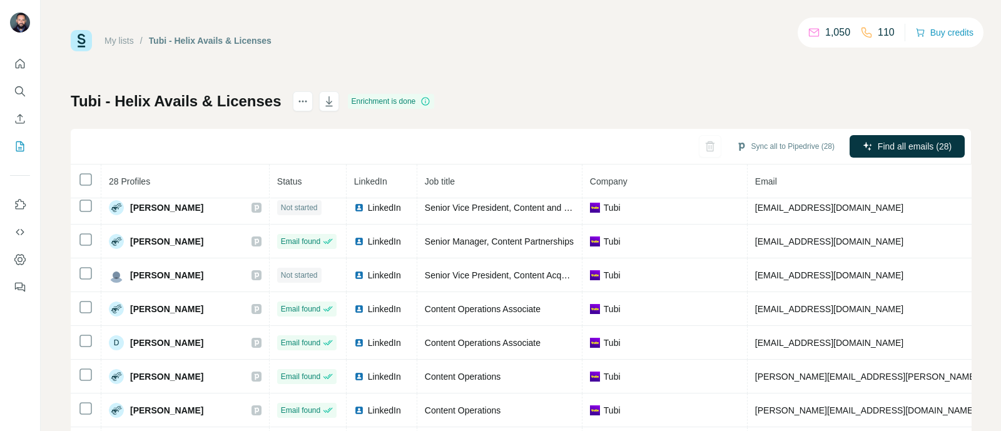 The width and height of the screenshot is (1001, 431). What do you see at coordinates (20, 64) in the screenshot?
I see `button: Quick start` at bounding box center [20, 64].